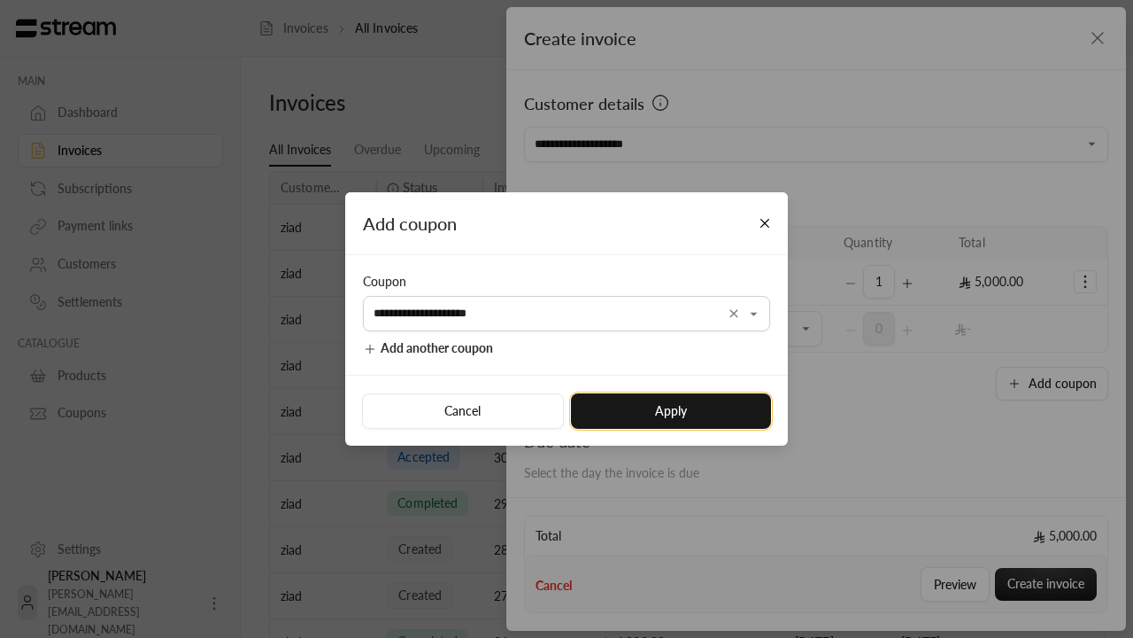  What do you see at coordinates (765, 223) in the screenshot?
I see `button: Close` at bounding box center [765, 223].